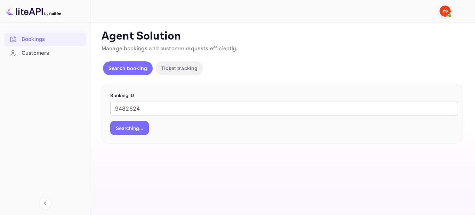 Image resolution: width=475 pixels, height=215 pixels. I want to click on p: Agent Solution, so click(282, 36).